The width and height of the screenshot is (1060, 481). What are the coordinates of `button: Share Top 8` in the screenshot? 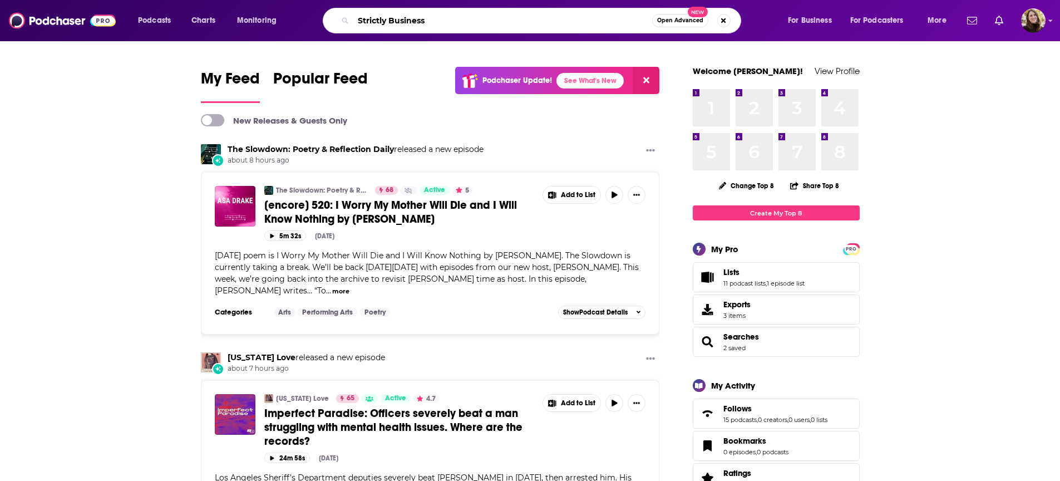 It's located at (815, 185).